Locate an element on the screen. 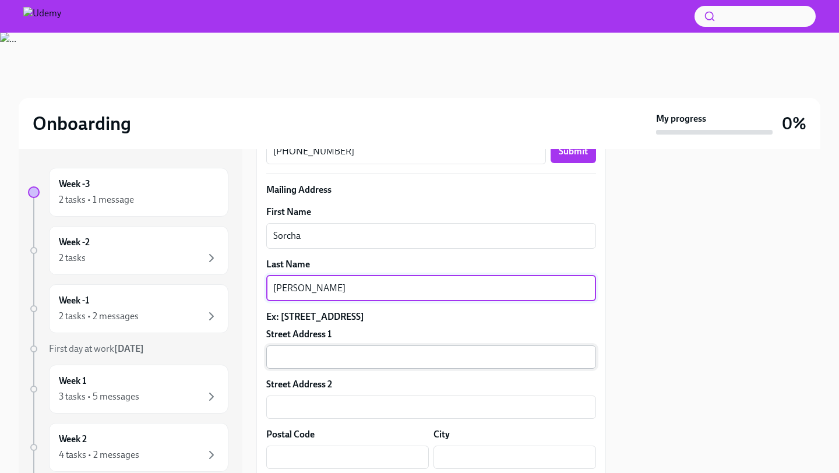  textarea: Sorcha is located at coordinates (431, 236).